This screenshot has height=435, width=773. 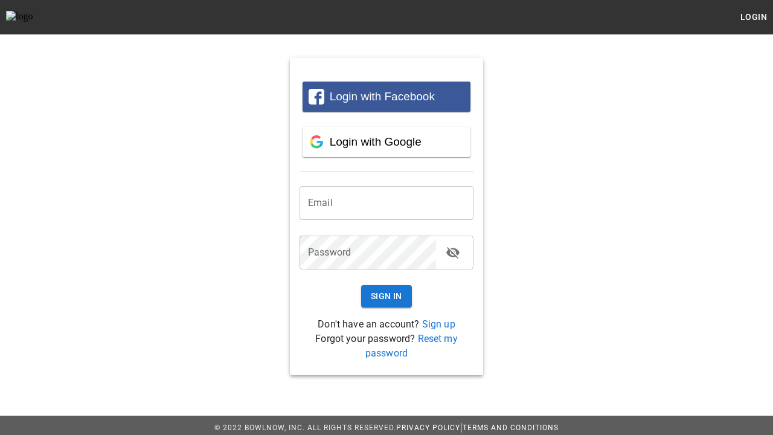 What do you see at coordinates (753, 17) in the screenshot?
I see `button: Login` at bounding box center [753, 17].